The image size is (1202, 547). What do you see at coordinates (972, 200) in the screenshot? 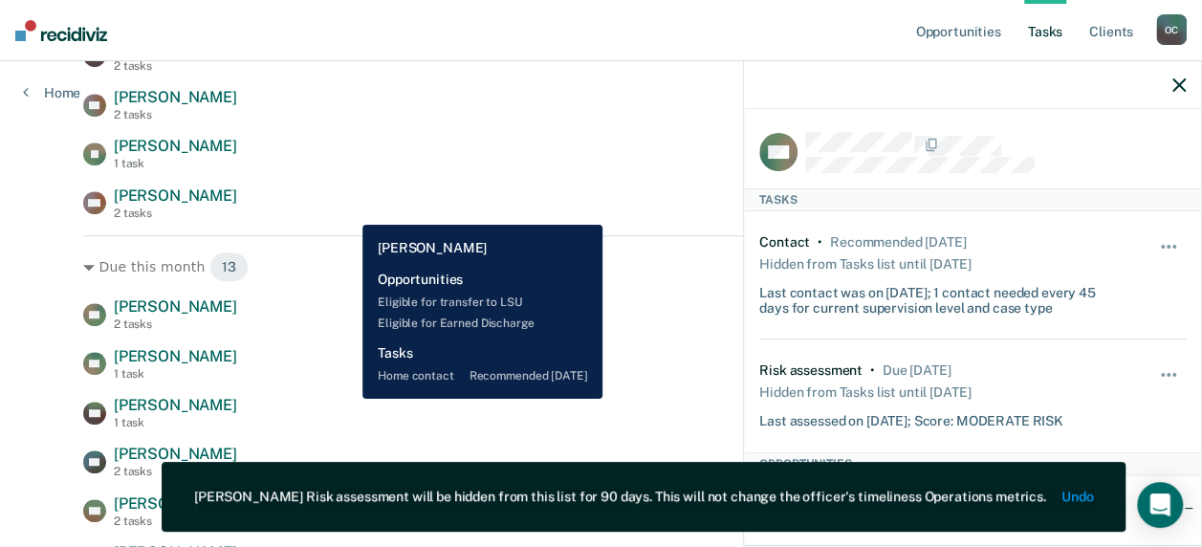
I see `div: Tasks` at bounding box center [972, 200].